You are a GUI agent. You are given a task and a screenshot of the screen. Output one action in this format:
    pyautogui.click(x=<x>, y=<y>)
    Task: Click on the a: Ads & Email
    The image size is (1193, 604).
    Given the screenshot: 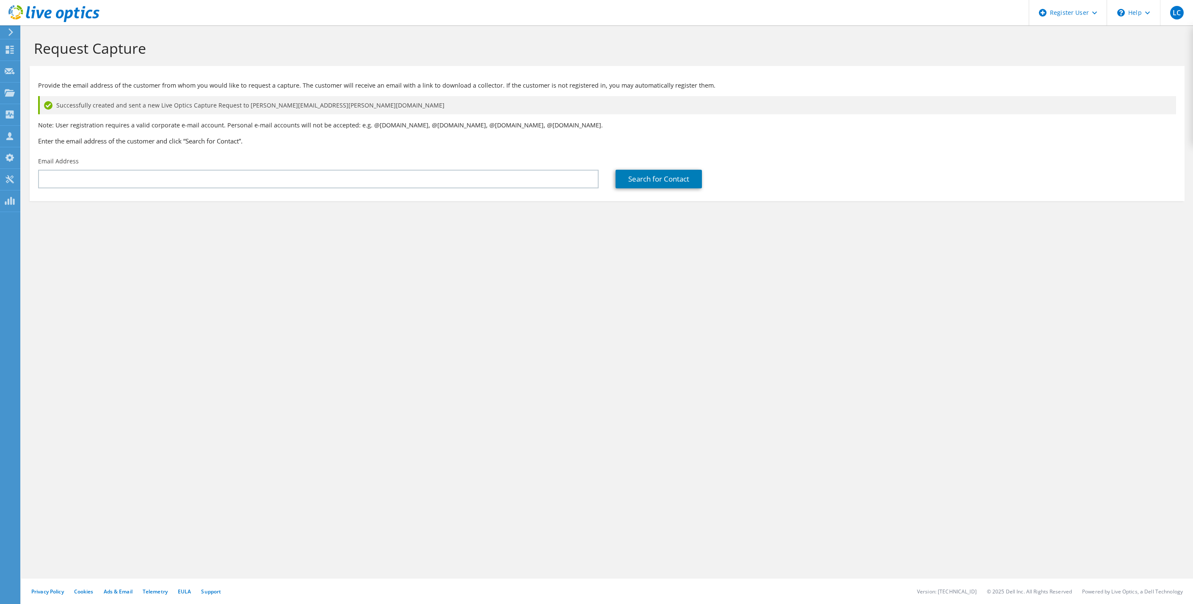 What is the action you would take?
    pyautogui.click(x=118, y=591)
    